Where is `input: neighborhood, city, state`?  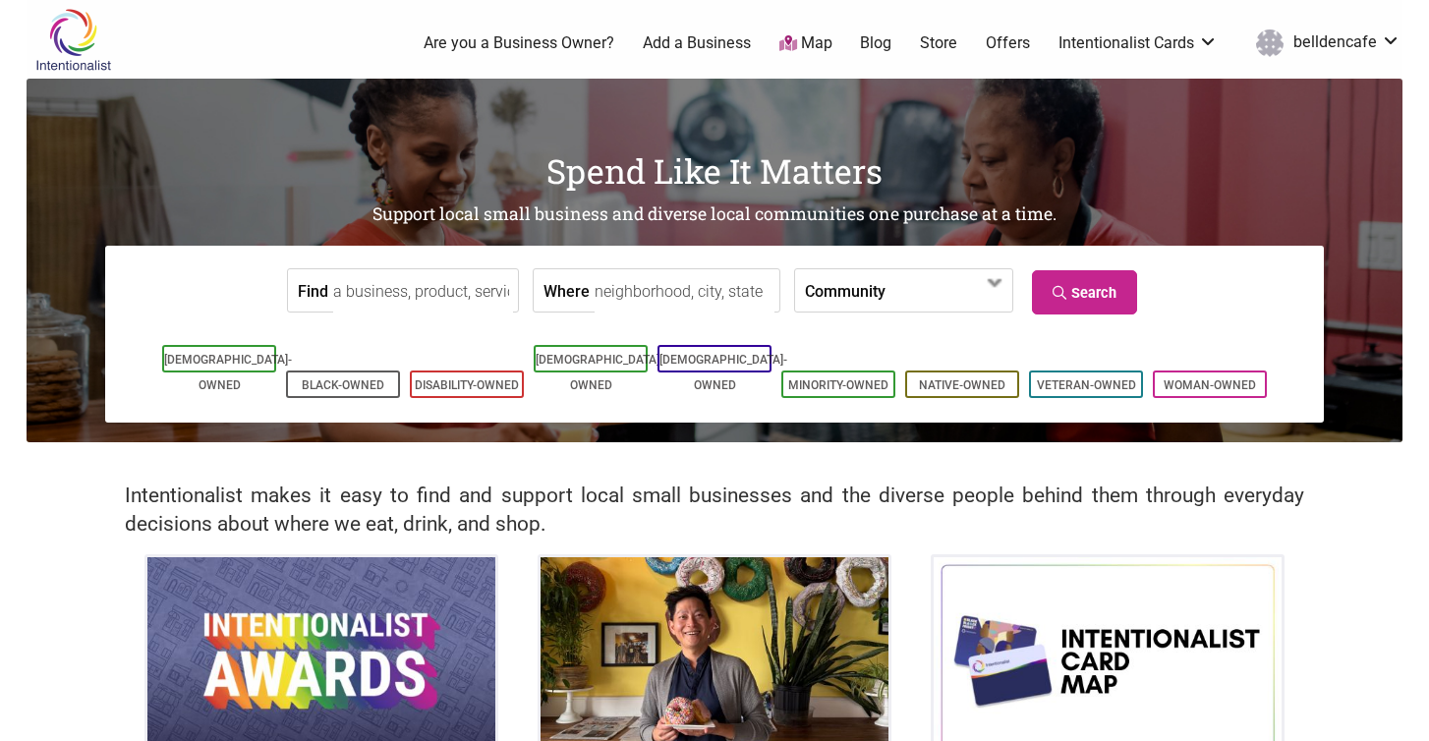 input: neighborhood, city, state is located at coordinates (684, 291).